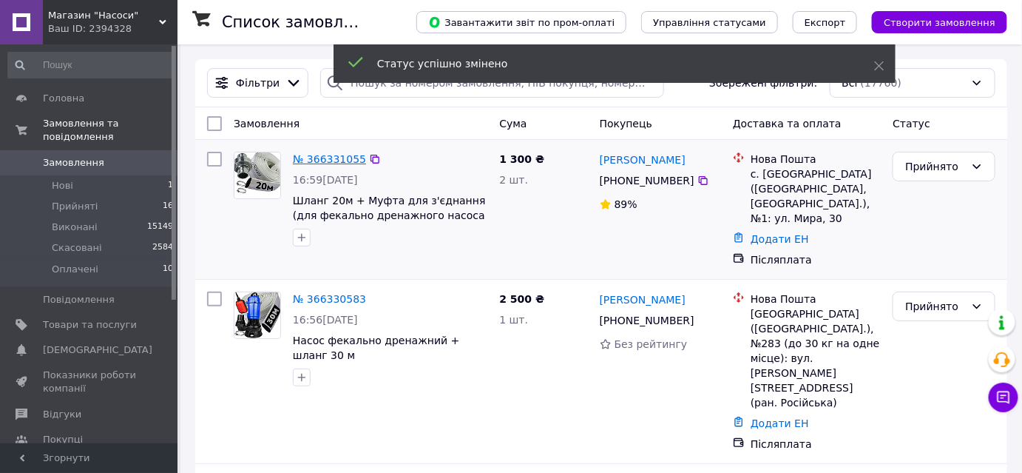  What do you see at coordinates (170, 186) in the screenshot?
I see `span: 1` at bounding box center [170, 186].